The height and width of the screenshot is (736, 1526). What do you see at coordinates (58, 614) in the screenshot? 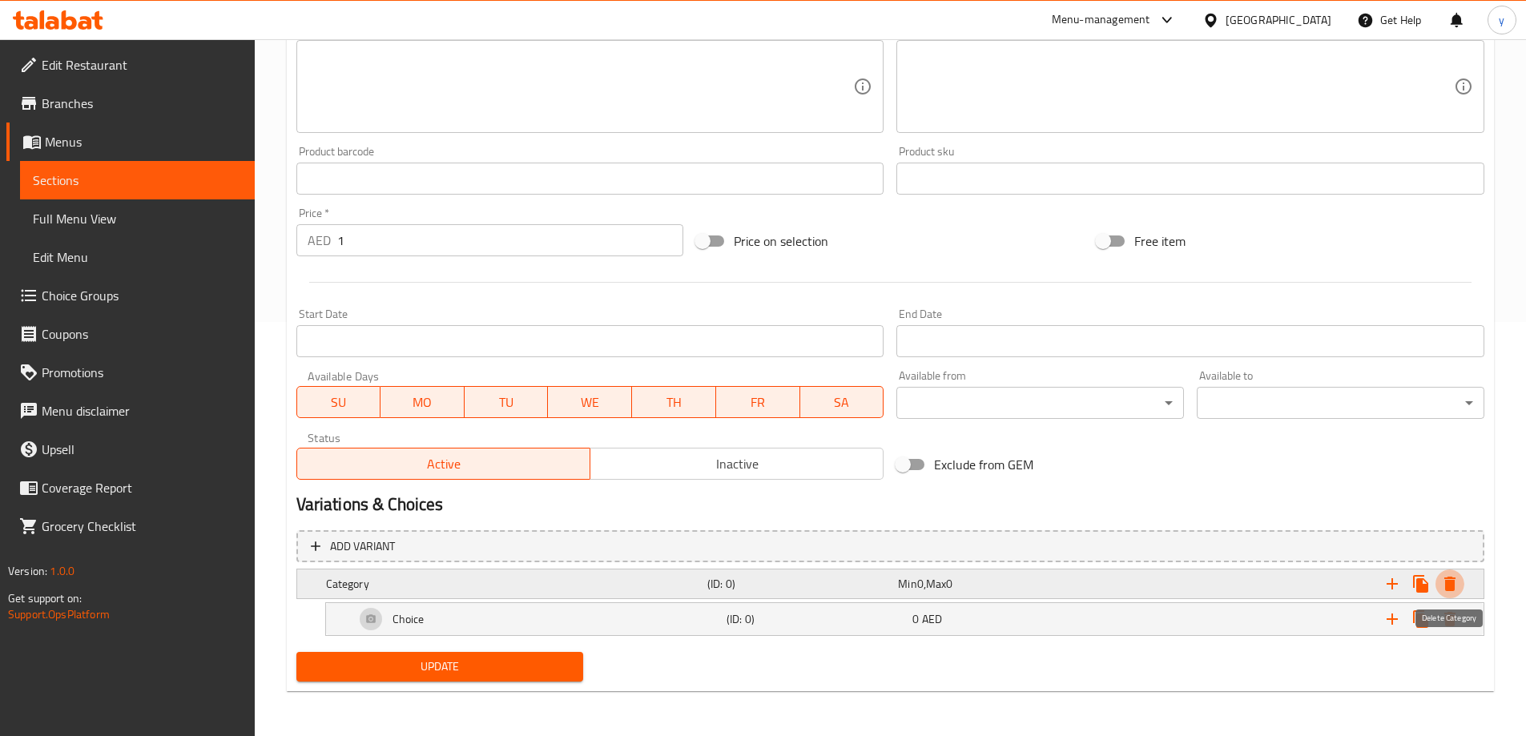
I see `a: Support.OpsPlatform` at bounding box center [58, 614].